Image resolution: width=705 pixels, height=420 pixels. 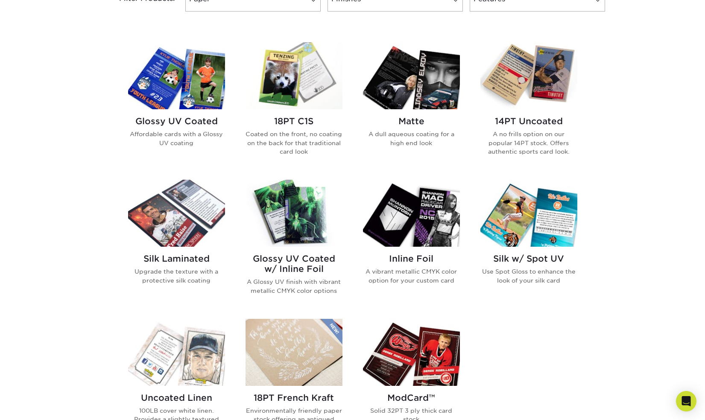 What do you see at coordinates (528, 213) in the screenshot?
I see `img: Silk w/ Spot UV Trading Cards` at bounding box center [528, 213].